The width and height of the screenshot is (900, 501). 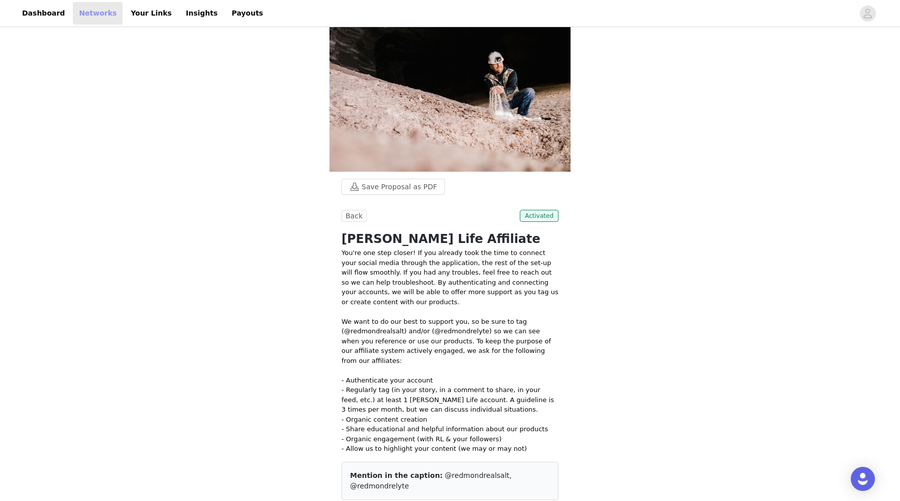 I want to click on a: Payouts, so click(x=247, y=13).